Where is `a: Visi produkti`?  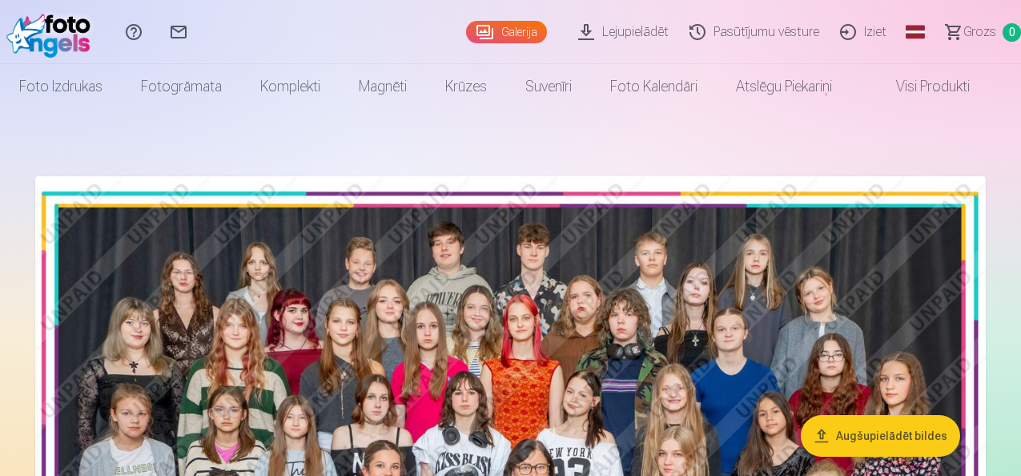 a: Visi produkti is located at coordinates (920, 86).